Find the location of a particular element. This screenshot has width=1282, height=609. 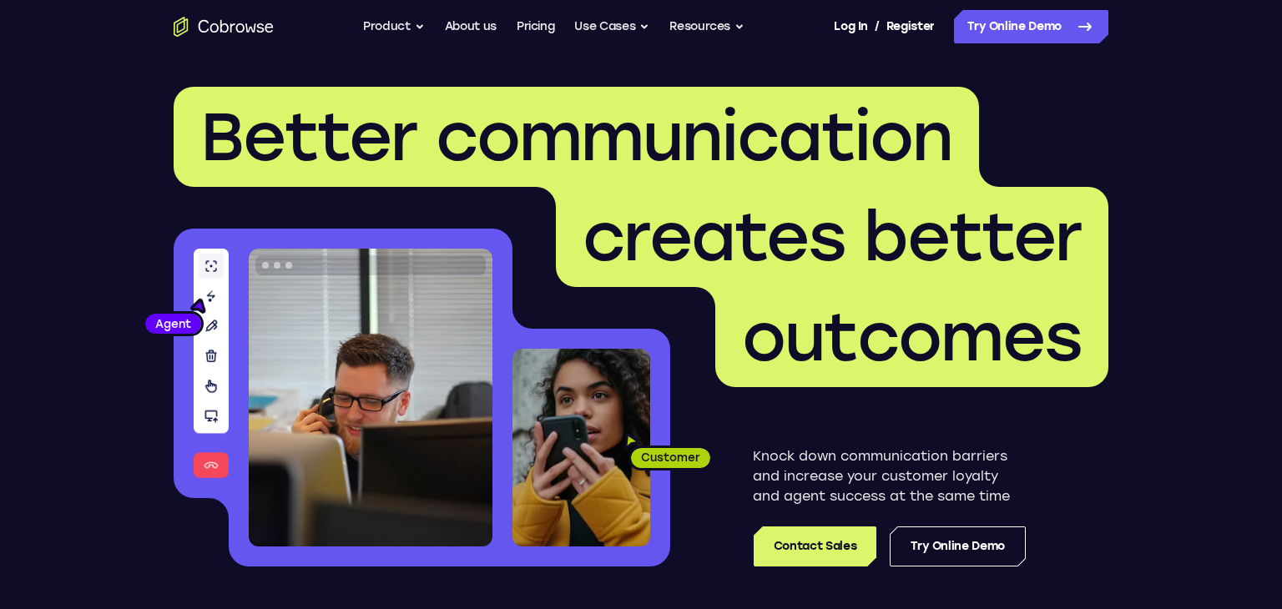

a: Register is located at coordinates (910, 27).